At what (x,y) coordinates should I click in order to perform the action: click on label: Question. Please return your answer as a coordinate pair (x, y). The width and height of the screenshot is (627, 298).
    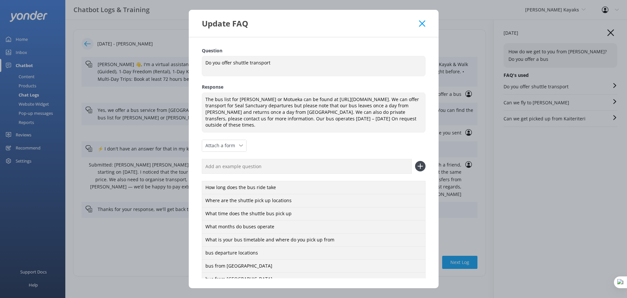
    Looking at the image, I should click on (314, 51).